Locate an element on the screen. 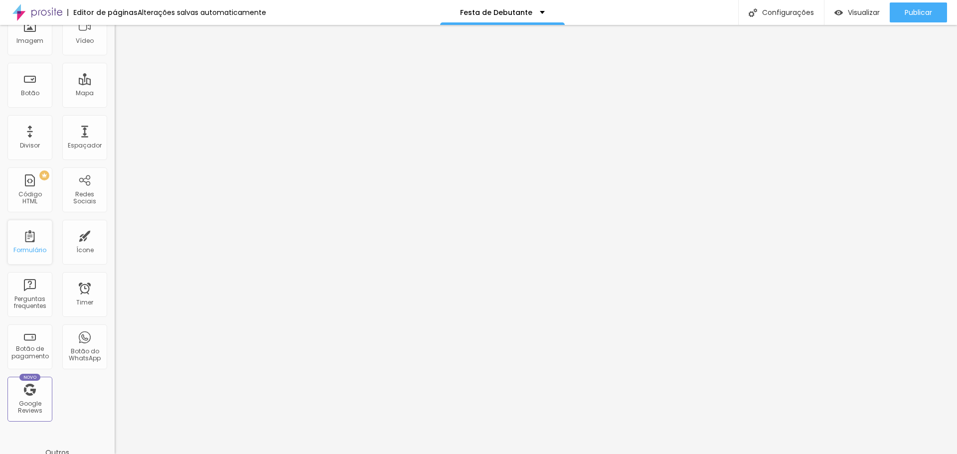 The height and width of the screenshot is (454, 957). div: Alterações salvas automaticamente is located at coordinates (202, 12).